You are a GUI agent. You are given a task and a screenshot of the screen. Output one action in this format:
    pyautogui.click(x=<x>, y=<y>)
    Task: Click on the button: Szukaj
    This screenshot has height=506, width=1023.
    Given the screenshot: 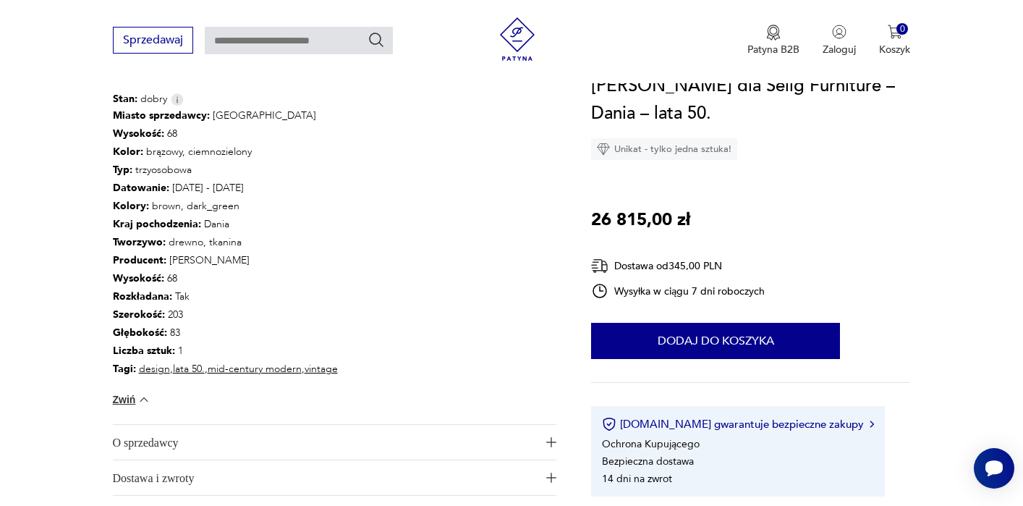 What is the action you would take?
    pyautogui.click(x=376, y=40)
    